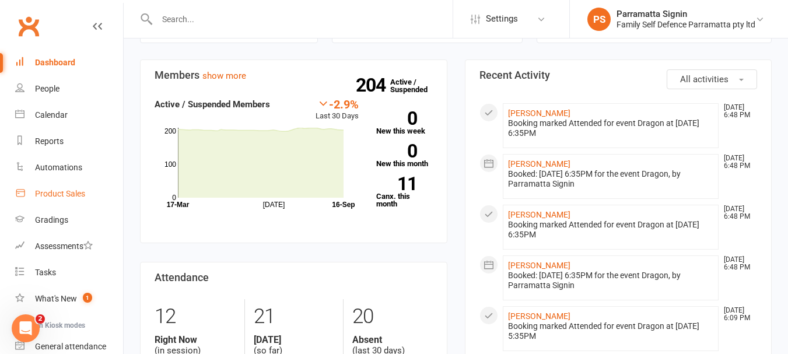  What do you see at coordinates (397, 184) in the screenshot?
I see `strong: 11` at bounding box center [397, 184].